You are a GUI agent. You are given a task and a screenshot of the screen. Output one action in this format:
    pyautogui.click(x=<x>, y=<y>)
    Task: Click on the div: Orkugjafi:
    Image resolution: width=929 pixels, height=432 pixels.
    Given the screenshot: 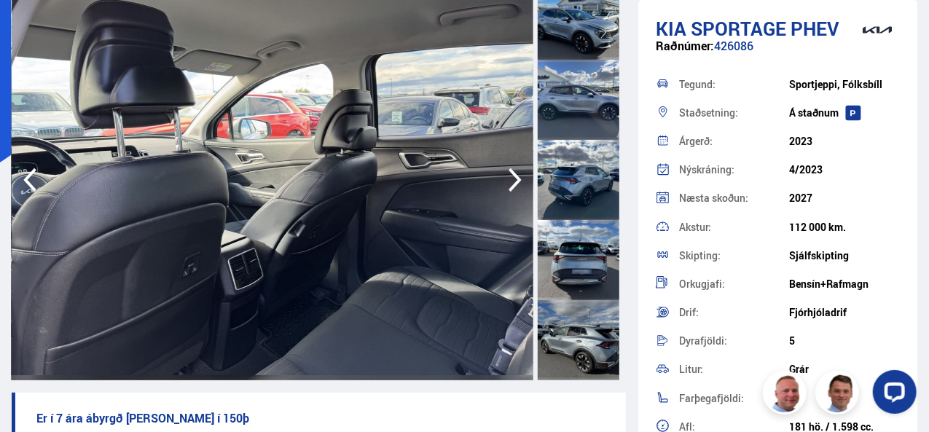 What is the action you would take?
    pyautogui.click(x=735, y=284)
    